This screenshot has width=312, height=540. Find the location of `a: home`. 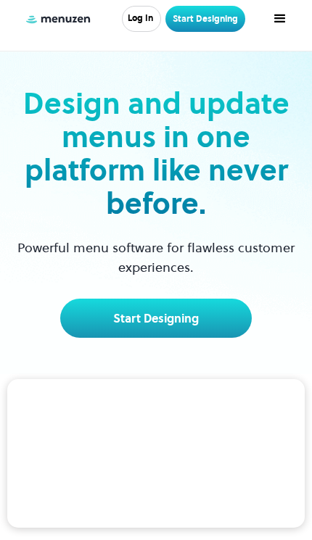

a: home is located at coordinates (52, 19).